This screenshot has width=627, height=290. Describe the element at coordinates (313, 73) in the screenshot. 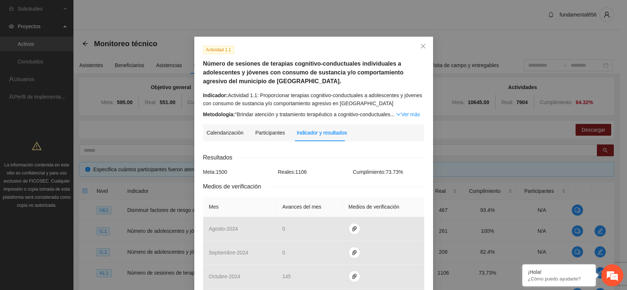

I see `h5: Número de sesiones de terapias cognitivo-conductuales individuales a adolescentes y jóvenes con c...` at that location.